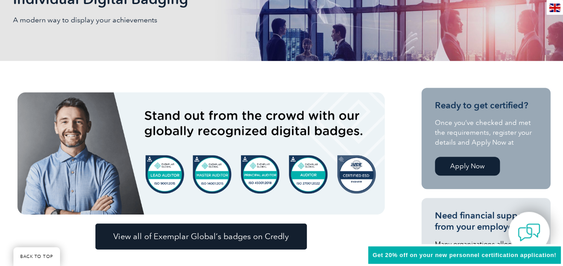 The width and height of the screenshot is (563, 266). Describe the element at coordinates (529, 232) in the screenshot. I see `img: contact-chat.png` at that location.